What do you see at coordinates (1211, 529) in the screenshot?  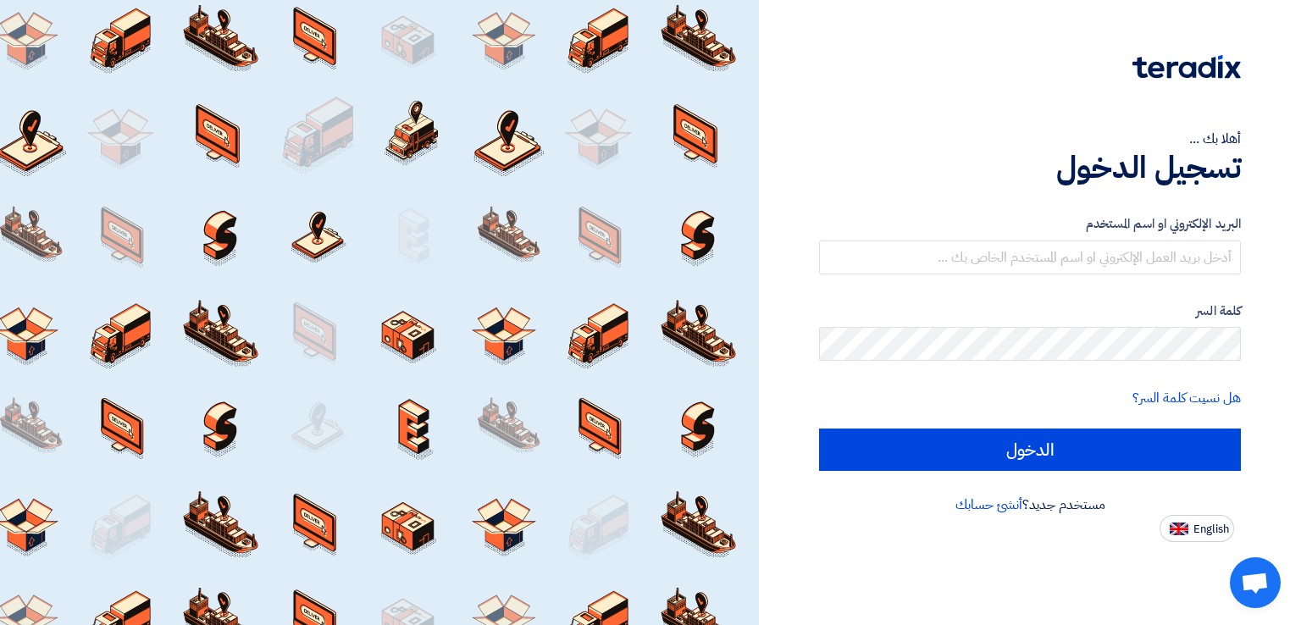 I see `span: English` at bounding box center [1211, 529].